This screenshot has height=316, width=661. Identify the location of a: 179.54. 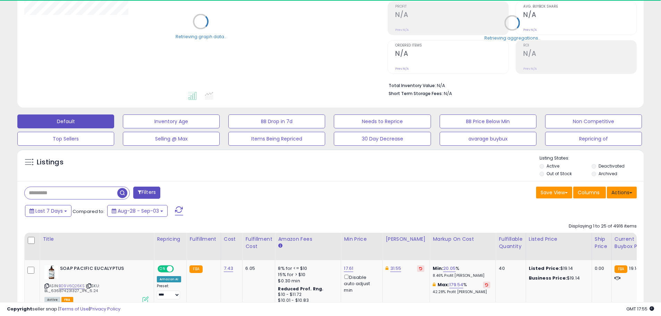
(456, 285).